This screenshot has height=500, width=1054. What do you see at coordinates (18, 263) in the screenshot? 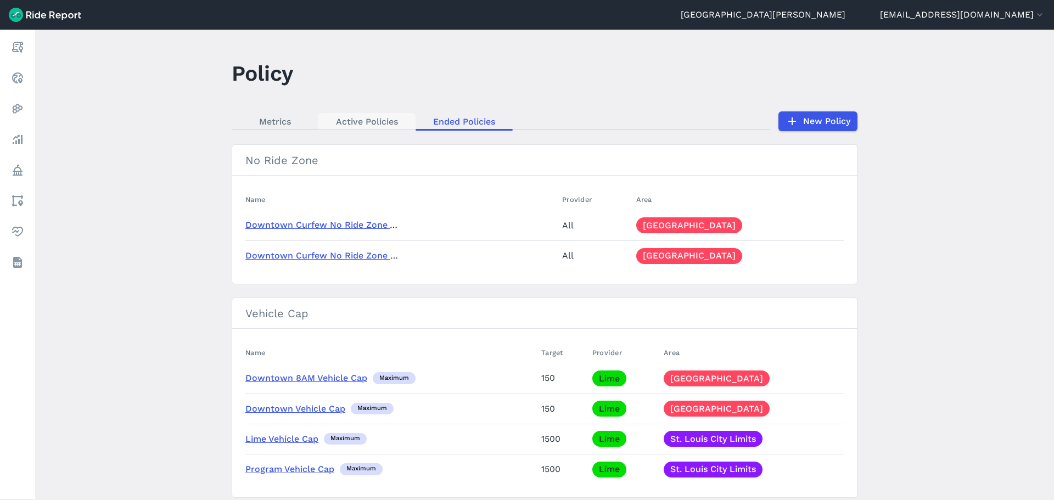
I see `a: Datasets` at bounding box center [18, 263].